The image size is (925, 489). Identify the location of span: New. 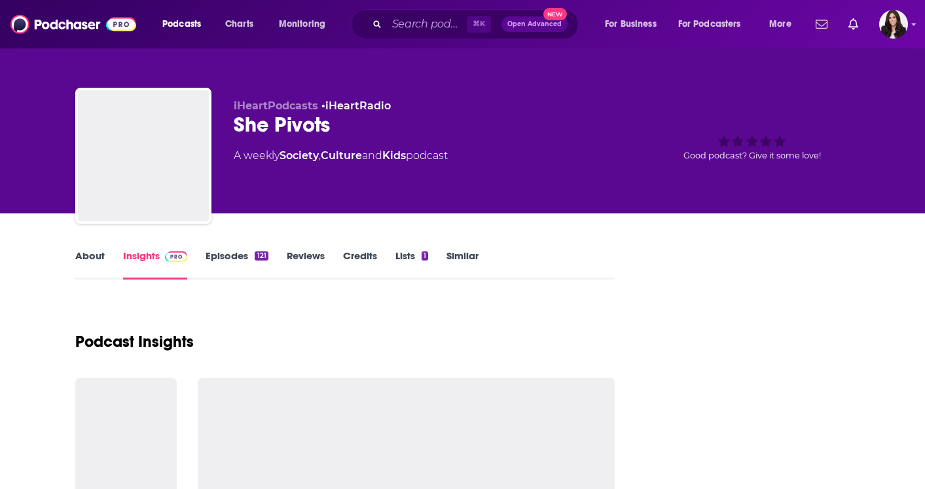
(555, 14).